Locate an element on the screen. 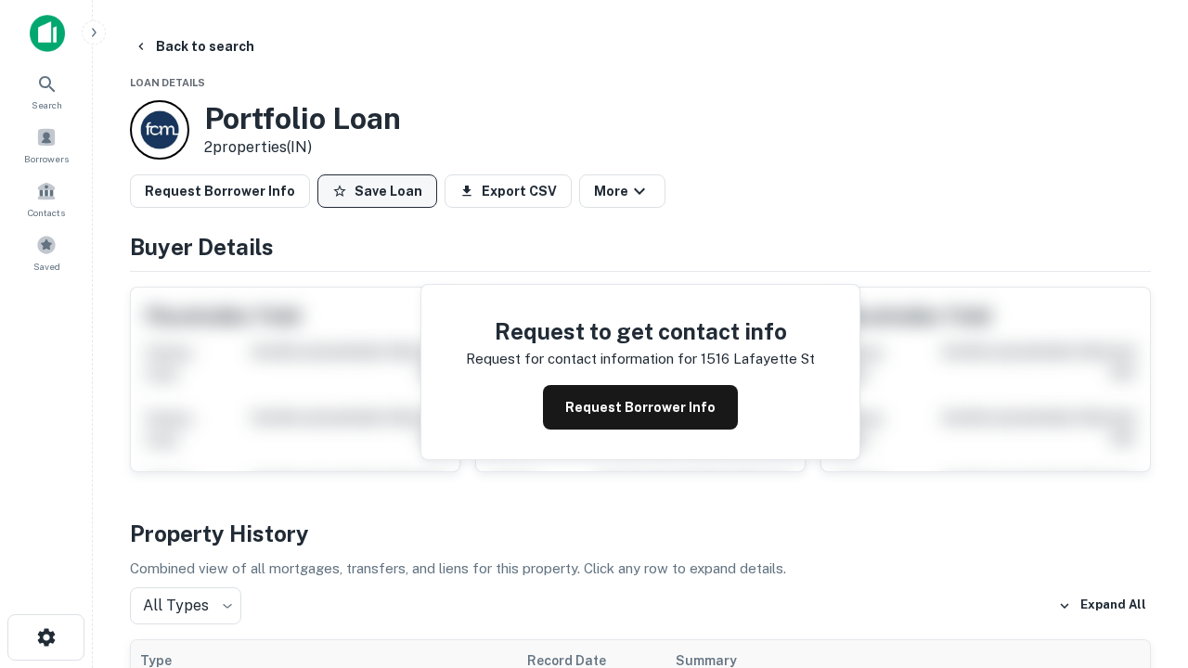 This screenshot has height=668, width=1188. p: 1516 lafayette st is located at coordinates (757, 359).